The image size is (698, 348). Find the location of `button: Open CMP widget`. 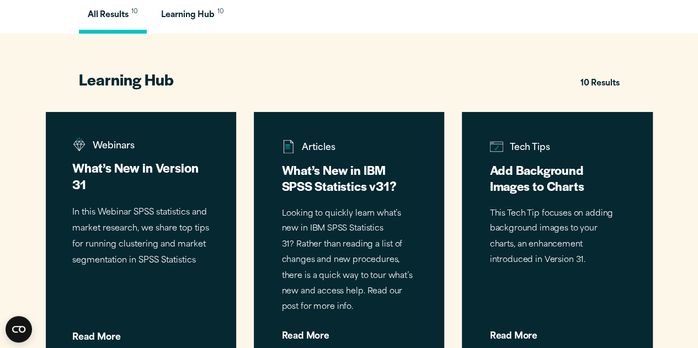

button: Open CMP widget is located at coordinates (19, 329).